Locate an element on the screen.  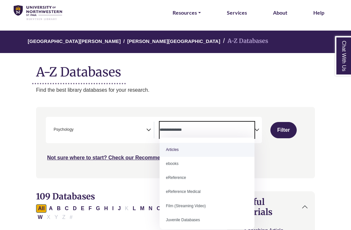
button: Filter Results O is located at coordinates (159, 208).